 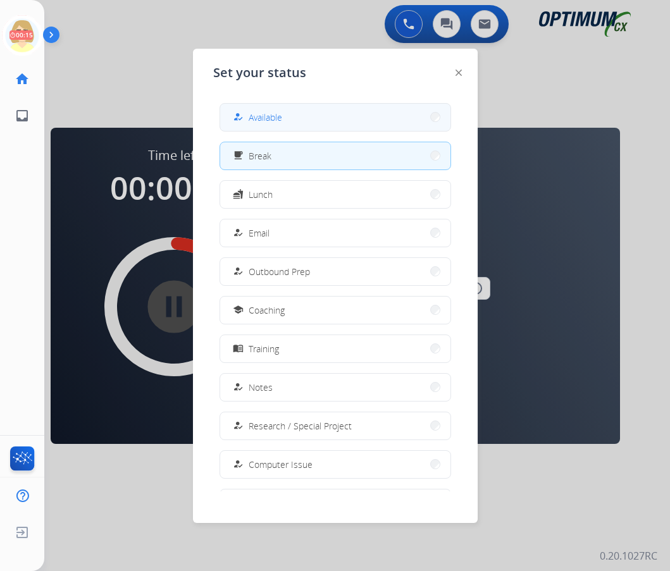 What do you see at coordinates (22, 79) in the screenshot?
I see `mat-icon: home` at bounding box center [22, 79].